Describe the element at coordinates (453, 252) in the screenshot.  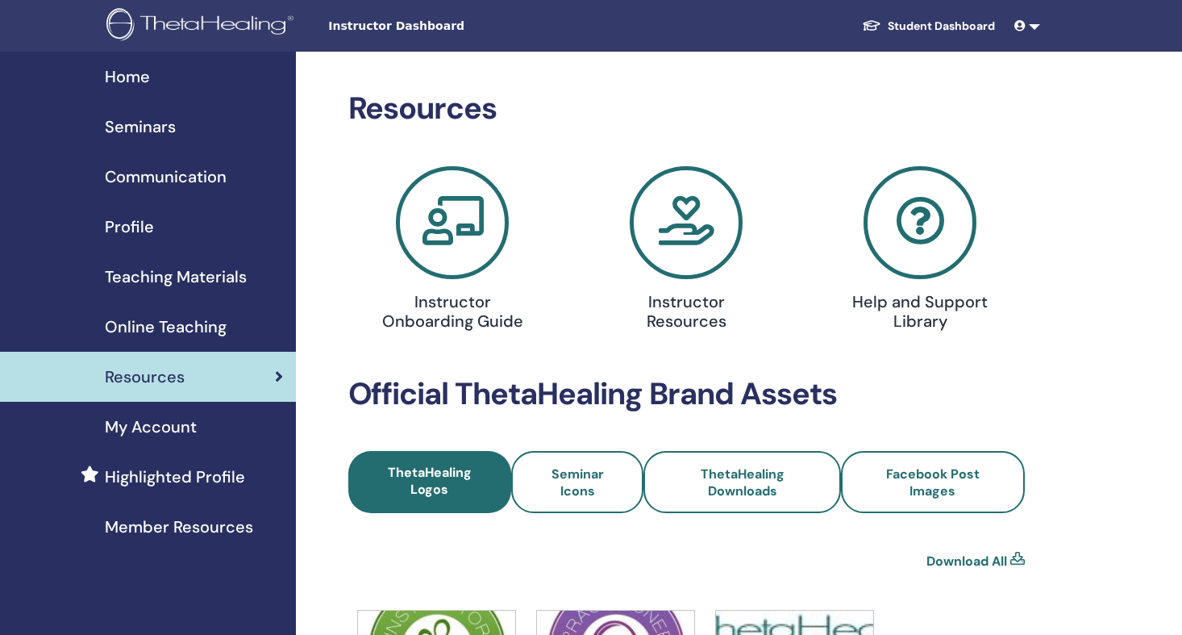
I see `a: Instructor Onboarding Guide` at that location.